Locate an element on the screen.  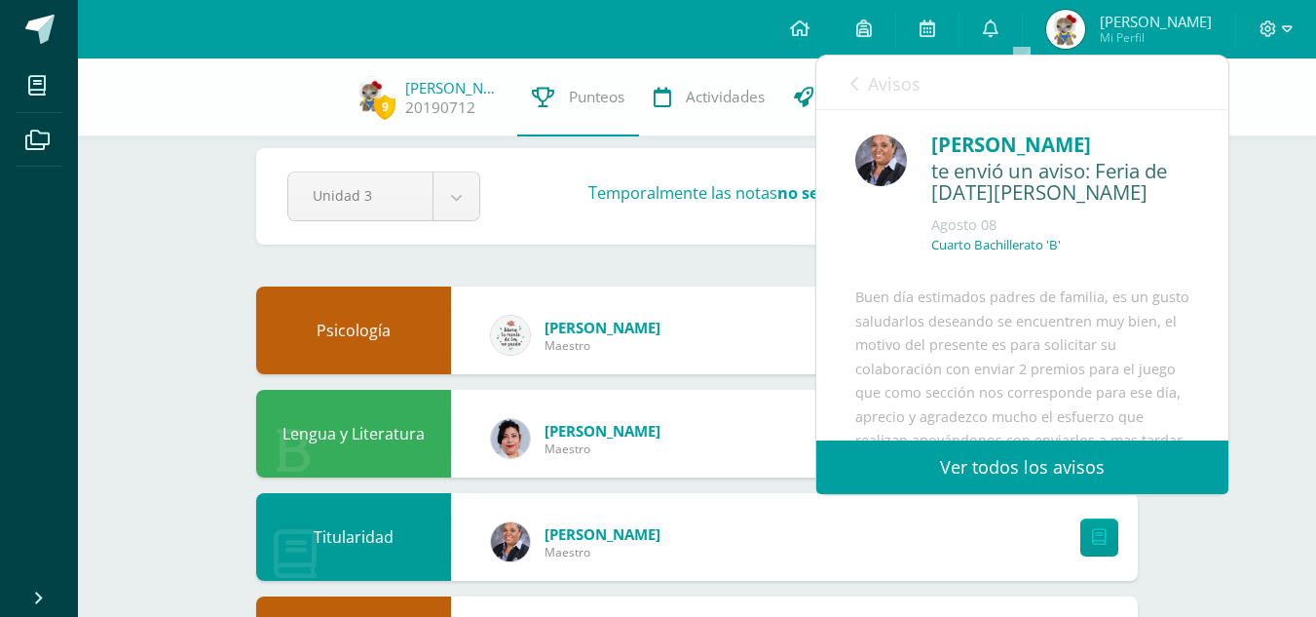
p: Cuarto Bachillerato 'B' is located at coordinates (996, 245).